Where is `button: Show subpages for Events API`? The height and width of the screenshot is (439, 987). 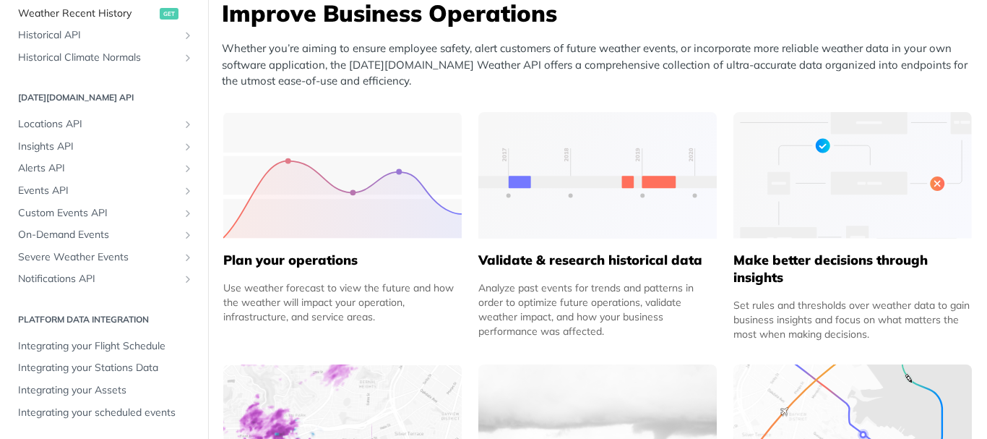 button: Show subpages for Events API is located at coordinates (188, 191).